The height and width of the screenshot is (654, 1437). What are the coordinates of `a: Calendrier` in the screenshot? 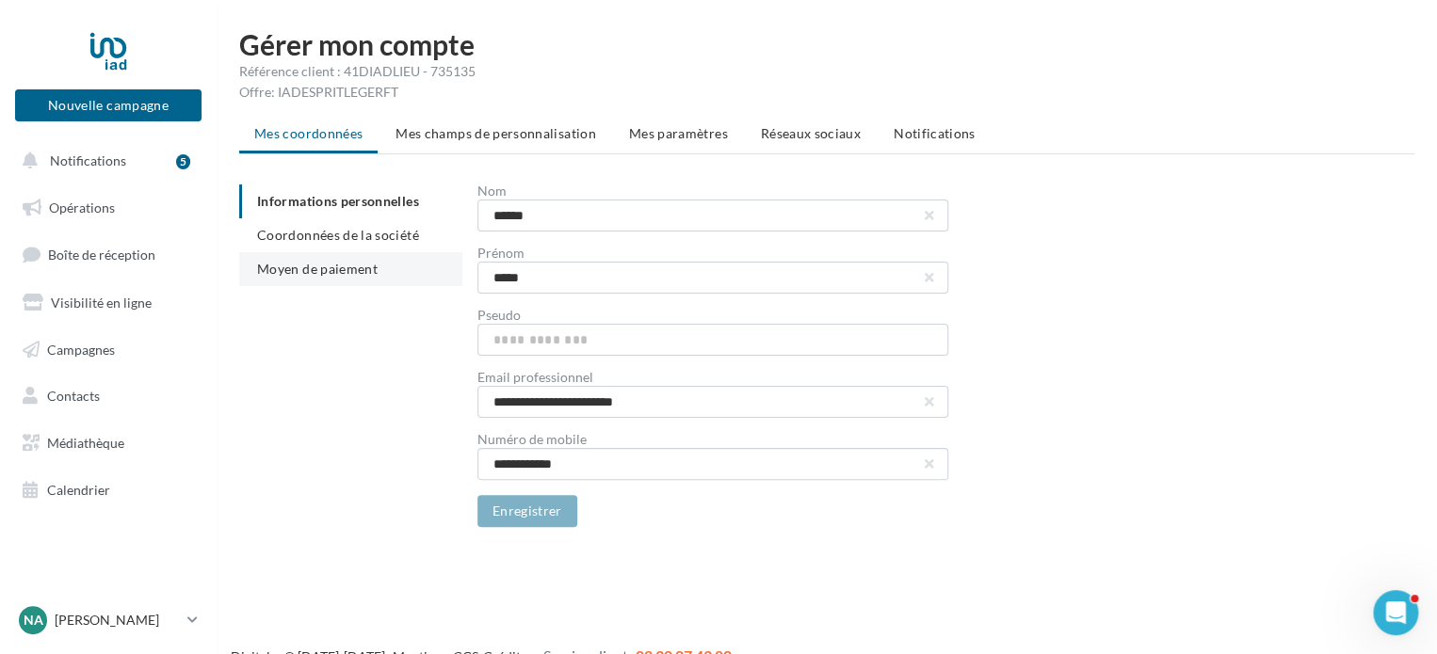 It's located at (108, 491).